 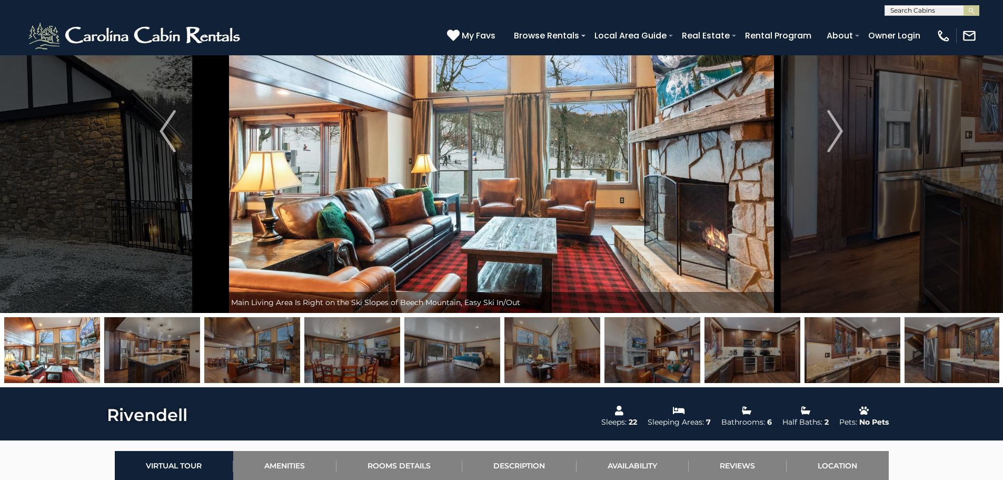 What do you see at coordinates (502, 302) in the screenshot?
I see `div: Main Living Area Is Right on the Ski Slopes of Beech Mountain, Easy Ski In/Out` at bounding box center [502, 302].